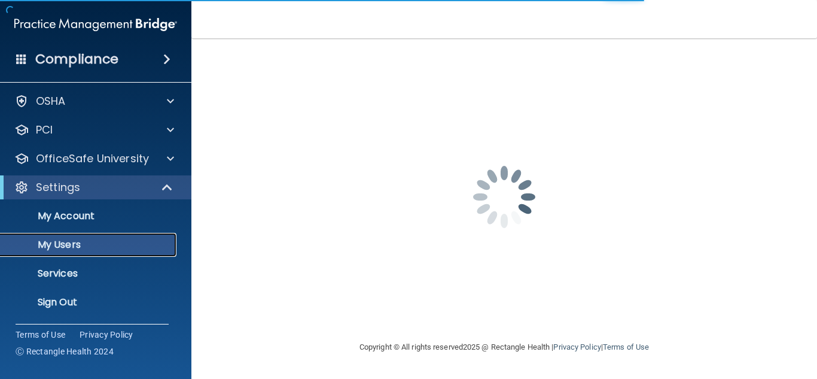 This screenshot has width=817, height=379. What do you see at coordinates (77, 59) in the screenshot?
I see `h4: Compliance` at bounding box center [77, 59].